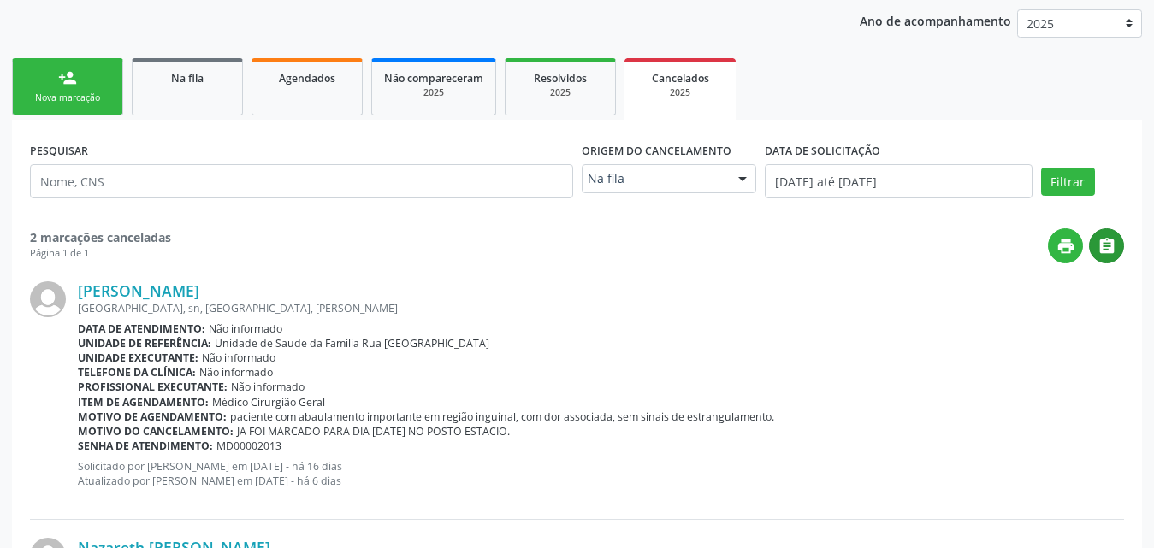 This screenshot has width=1154, height=548. What do you see at coordinates (1065, 245) in the screenshot?
I see `button: print` at bounding box center [1065, 245].